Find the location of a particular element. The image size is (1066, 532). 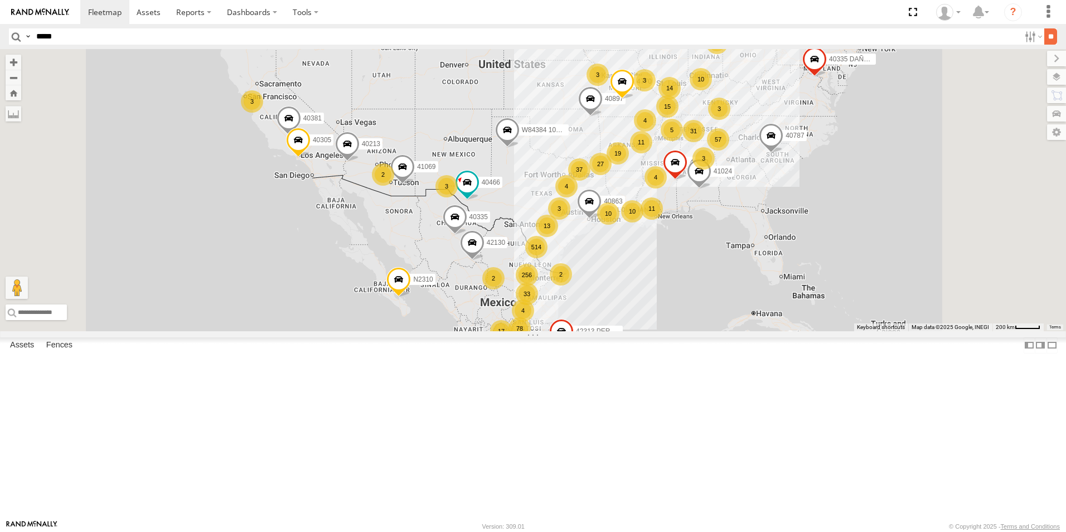

span: 41024 is located at coordinates (723, 171).